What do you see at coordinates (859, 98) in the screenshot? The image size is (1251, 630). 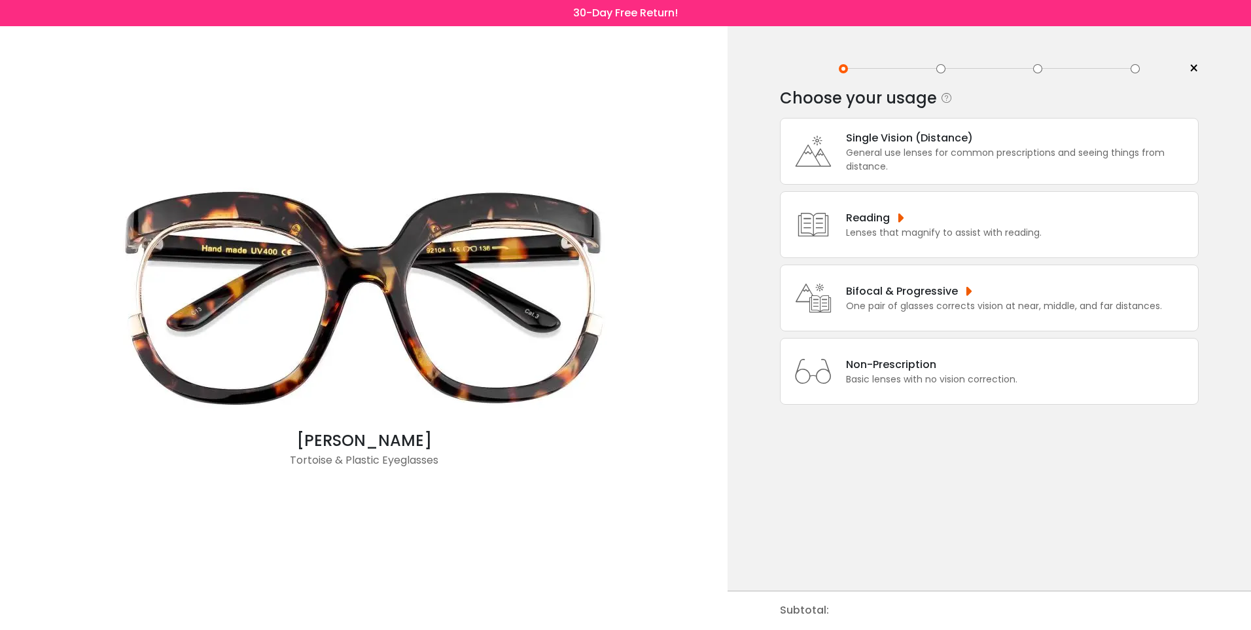 I see `div: Choose your usage` at bounding box center [859, 98].